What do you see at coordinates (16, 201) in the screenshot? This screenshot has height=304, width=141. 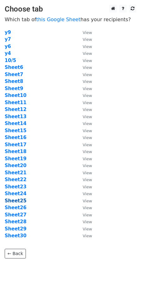 I see `a: Sheet25` at bounding box center [16, 201].